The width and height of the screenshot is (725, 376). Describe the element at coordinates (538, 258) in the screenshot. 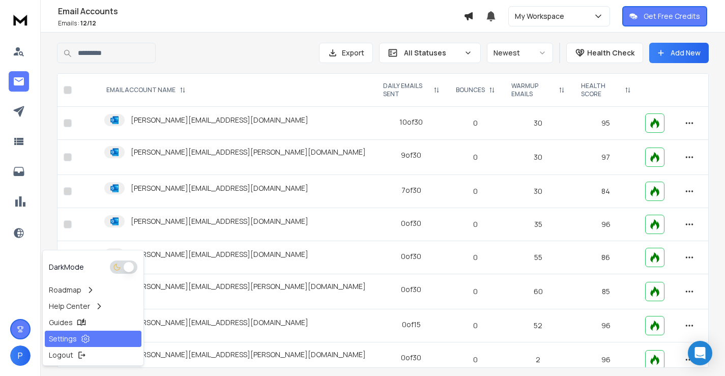

I see `td: 55` at that location.